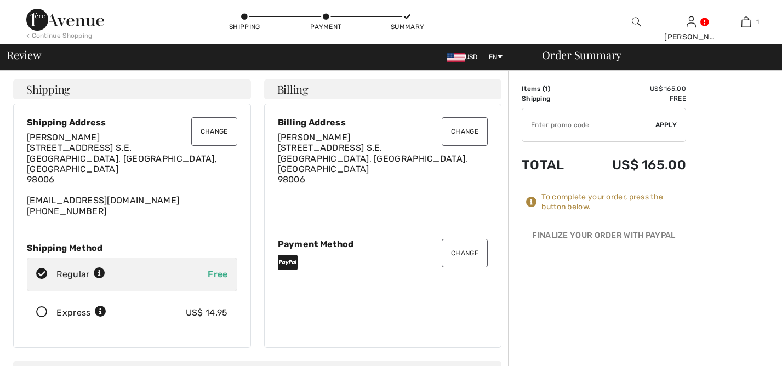  Describe the element at coordinates (293, 89) in the screenshot. I see `span: Billing` at that location.